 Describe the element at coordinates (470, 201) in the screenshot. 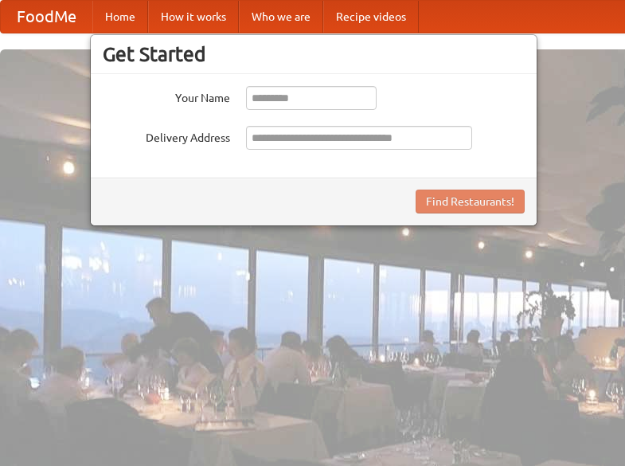

I see `button: Find Restaurants!` at that location.